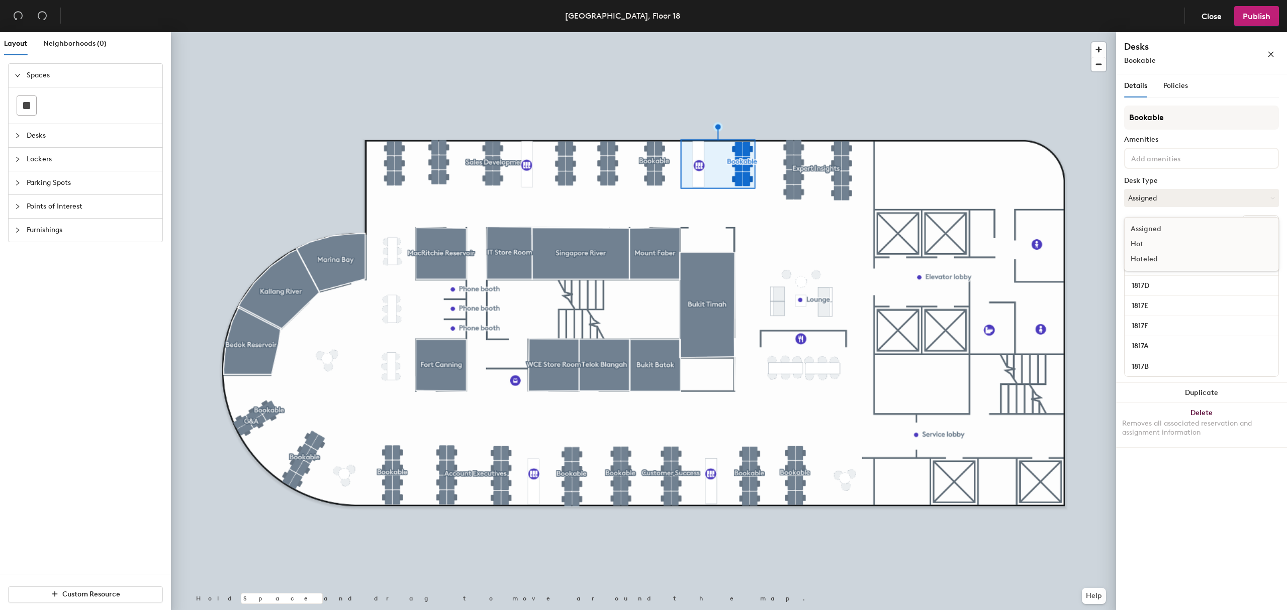 The height and width of the screenshot is (610, 1287). I want to click on span: Parking Spots, so click(91, 183).